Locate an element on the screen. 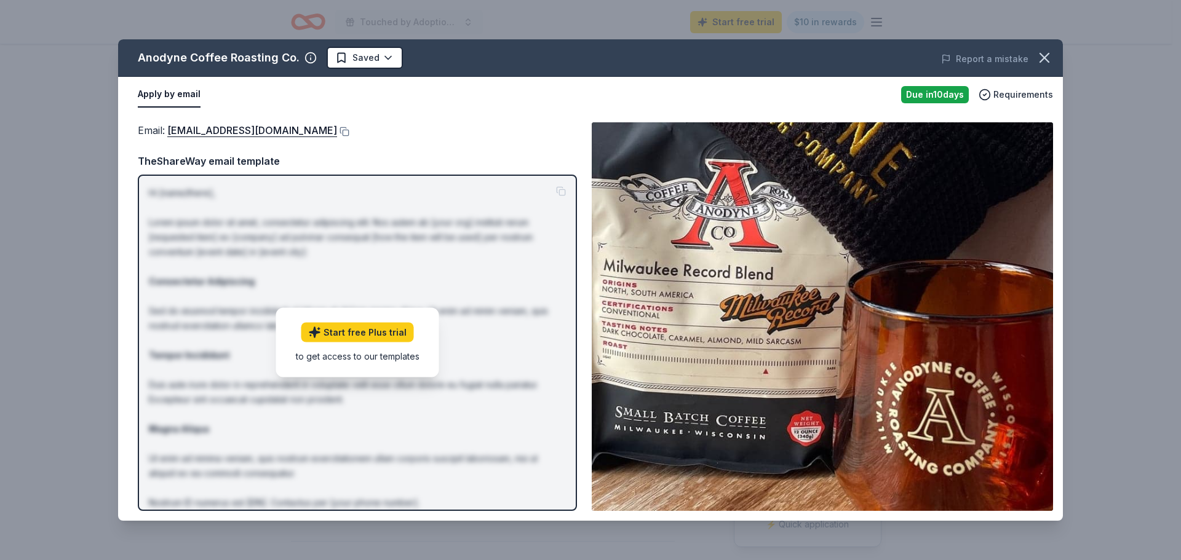 This screenshot has height=560, width=1181. button: Requirements is located at coordinates (1015, 95).